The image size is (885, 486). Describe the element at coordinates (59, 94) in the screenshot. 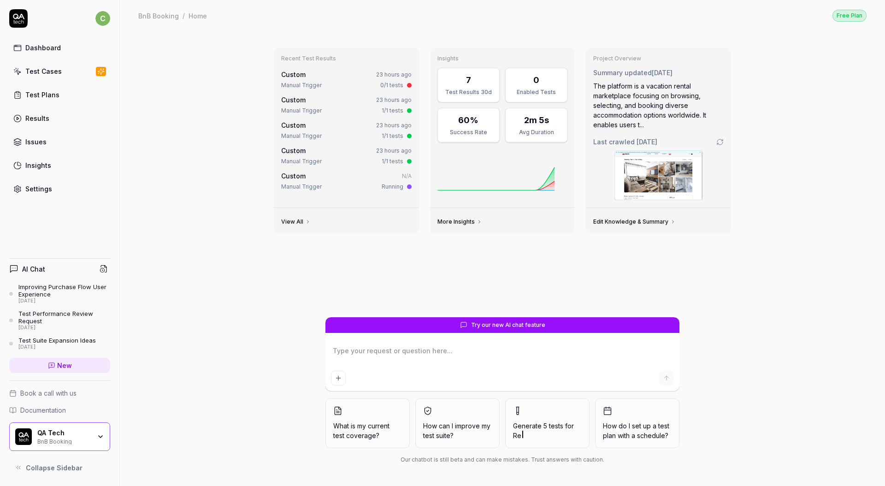

I see `a: Test Plans` at that location.